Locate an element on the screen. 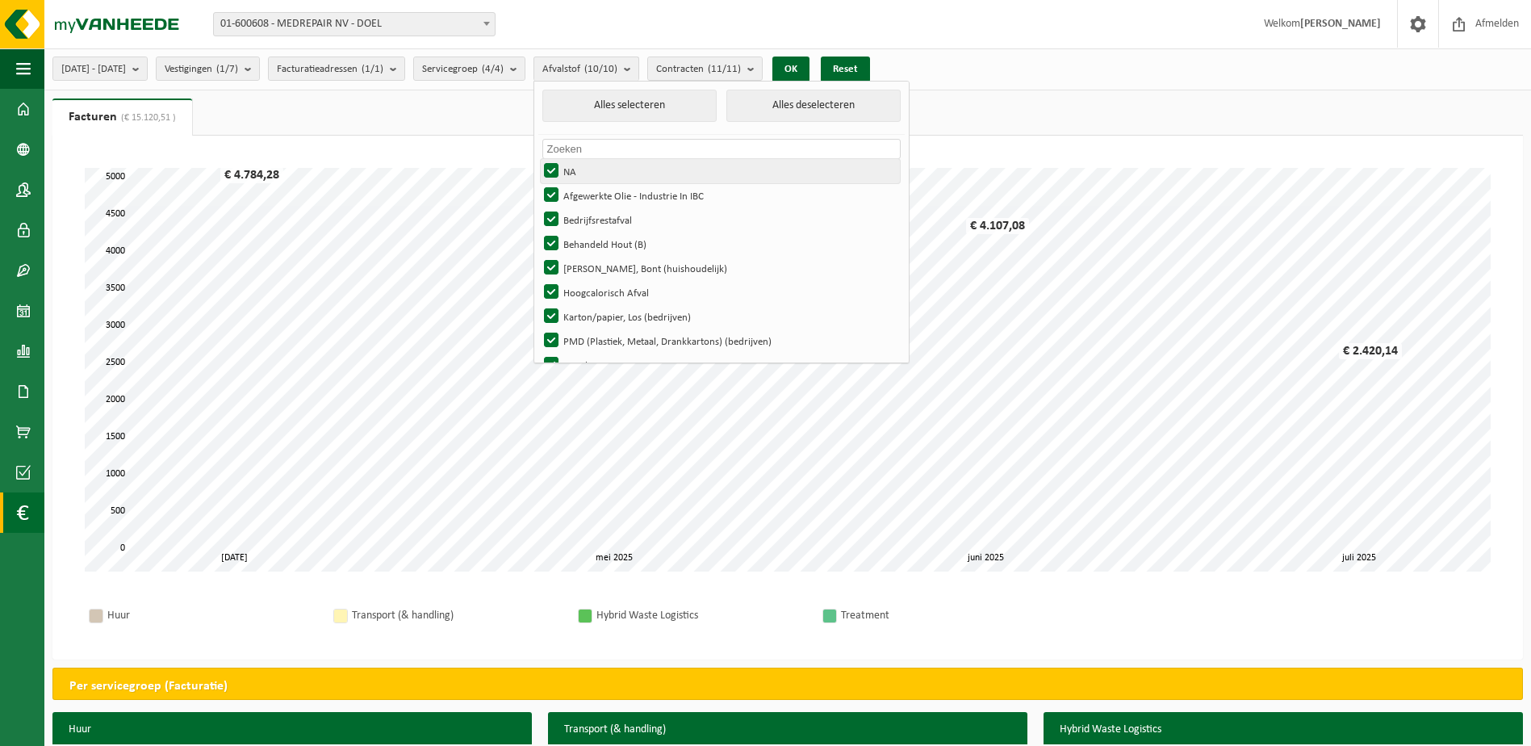 This screenshot has height=746, width=1531. label: Bedrijfsrestafval is located at coordinates (720, 219).